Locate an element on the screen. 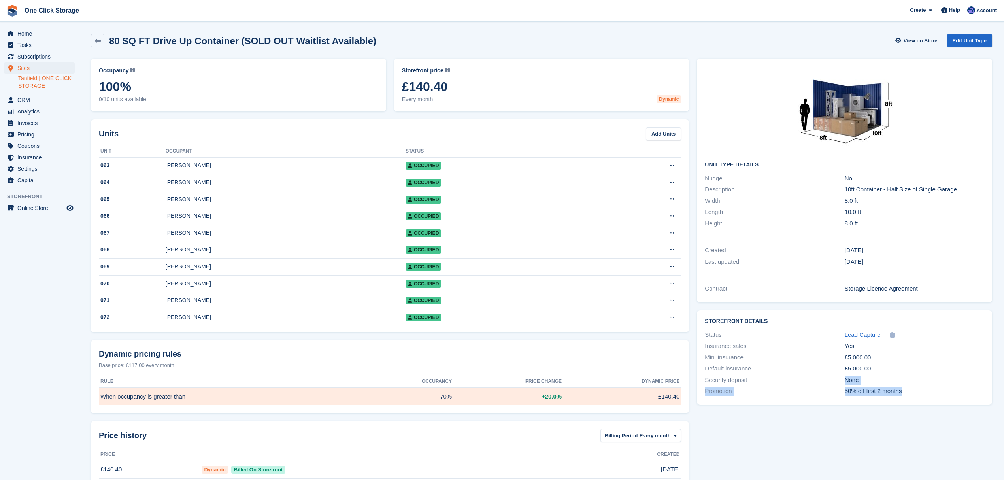  span: Subscriptions is located at coordinates (41, 57).